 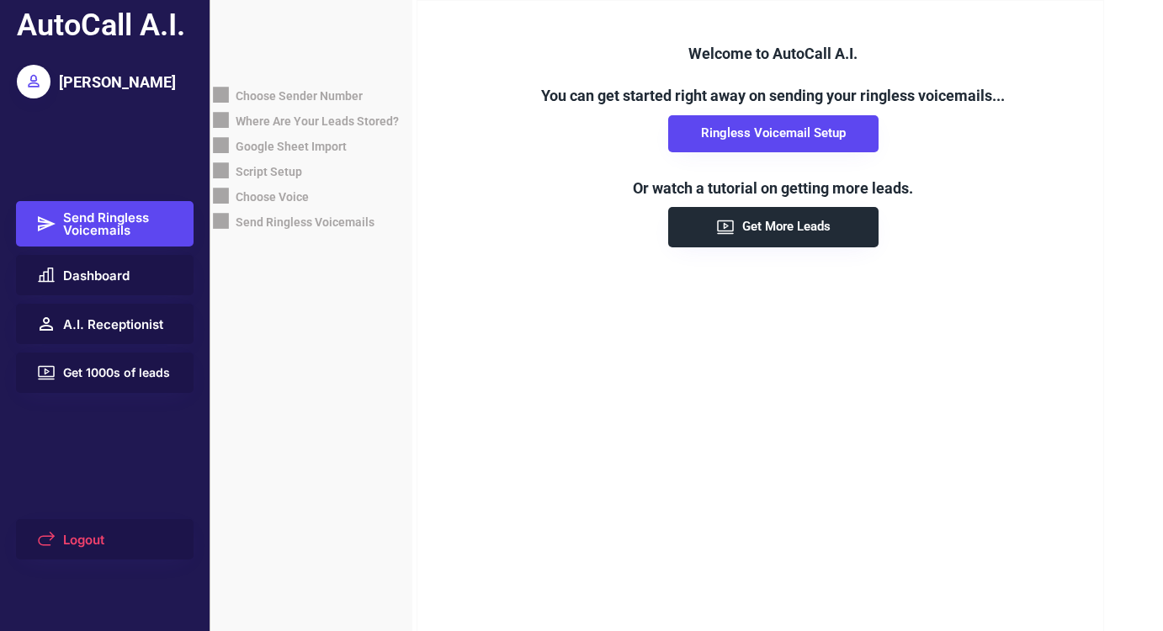 I want to click on div: Choose Sender Number, so click(x=299, y=97).